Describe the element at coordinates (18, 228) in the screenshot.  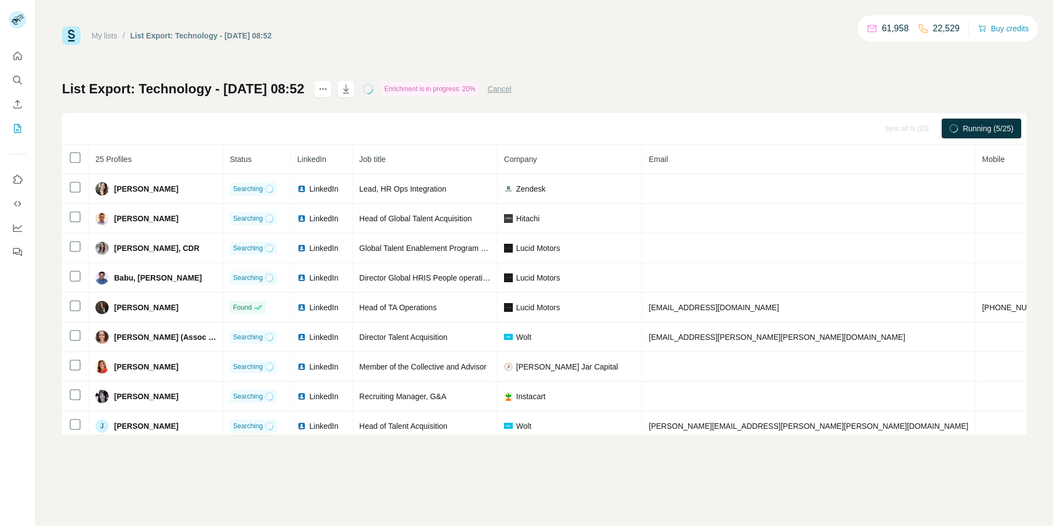
I see `button: Dashboard` at that location.